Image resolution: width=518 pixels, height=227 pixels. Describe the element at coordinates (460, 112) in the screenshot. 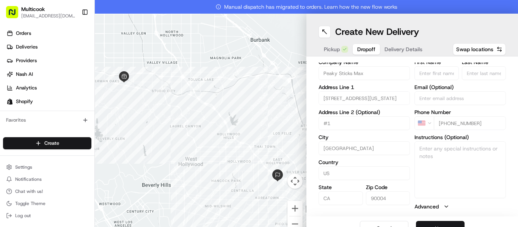

I see `label: Phone Number` at that location.